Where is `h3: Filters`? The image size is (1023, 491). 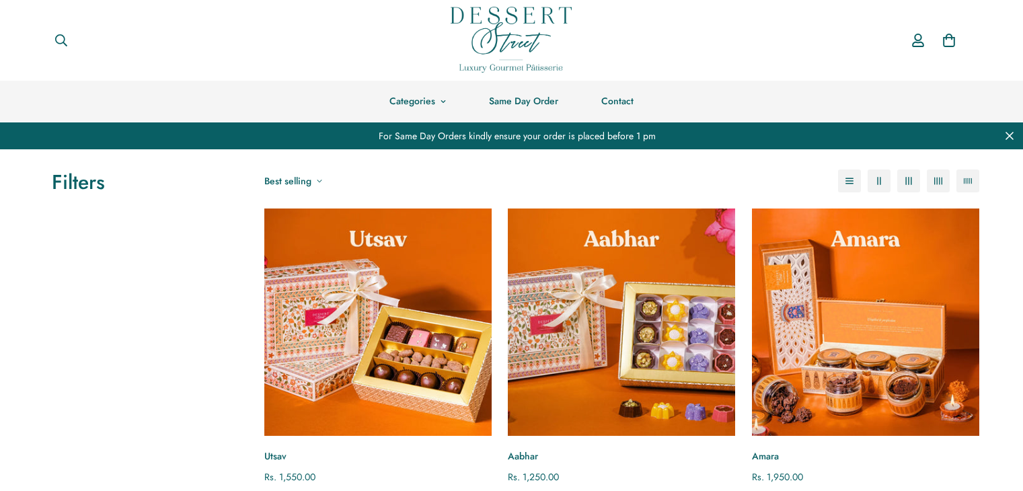
h3: Filters is located at coordinates (145, 182).